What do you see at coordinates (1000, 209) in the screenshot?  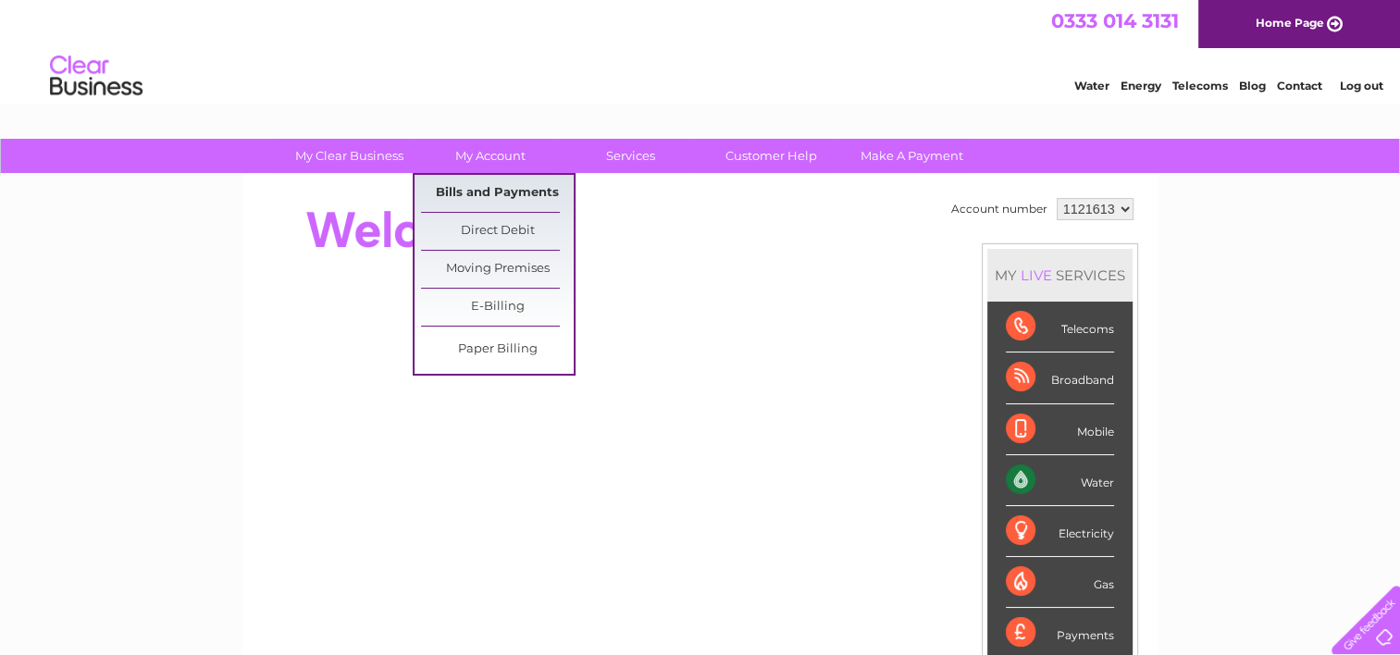 I see `td: Account number` at bounding box center [1000, 209].